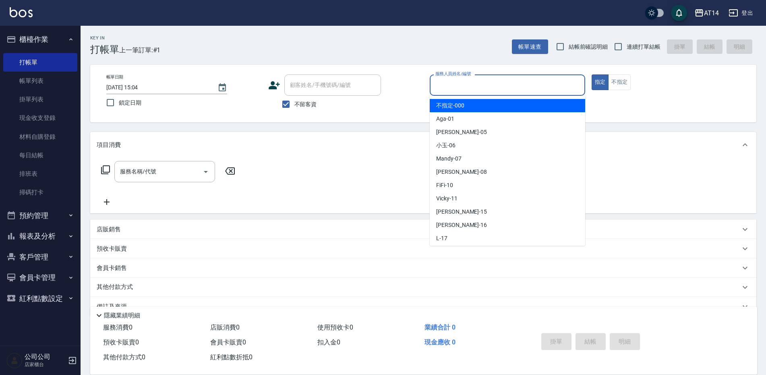 Image resolution: width=766 pixels, height=375 pixels. What do you see at coordinates (619, 82) in the screenshot?
I see `button: 不指定` at bounding box center [619, 82].